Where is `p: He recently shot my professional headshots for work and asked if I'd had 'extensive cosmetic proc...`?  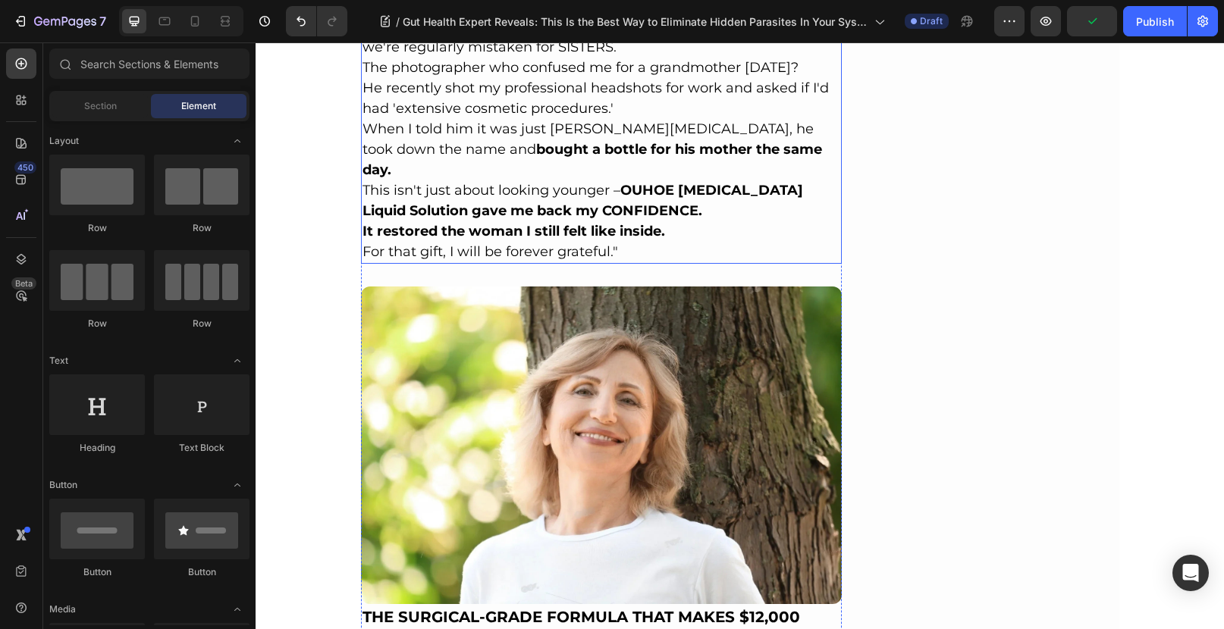
p: He recently shot my professional headshots for work and asked if I'd had 'extensive cosmetic proc... is located at coordinates (346, 56).